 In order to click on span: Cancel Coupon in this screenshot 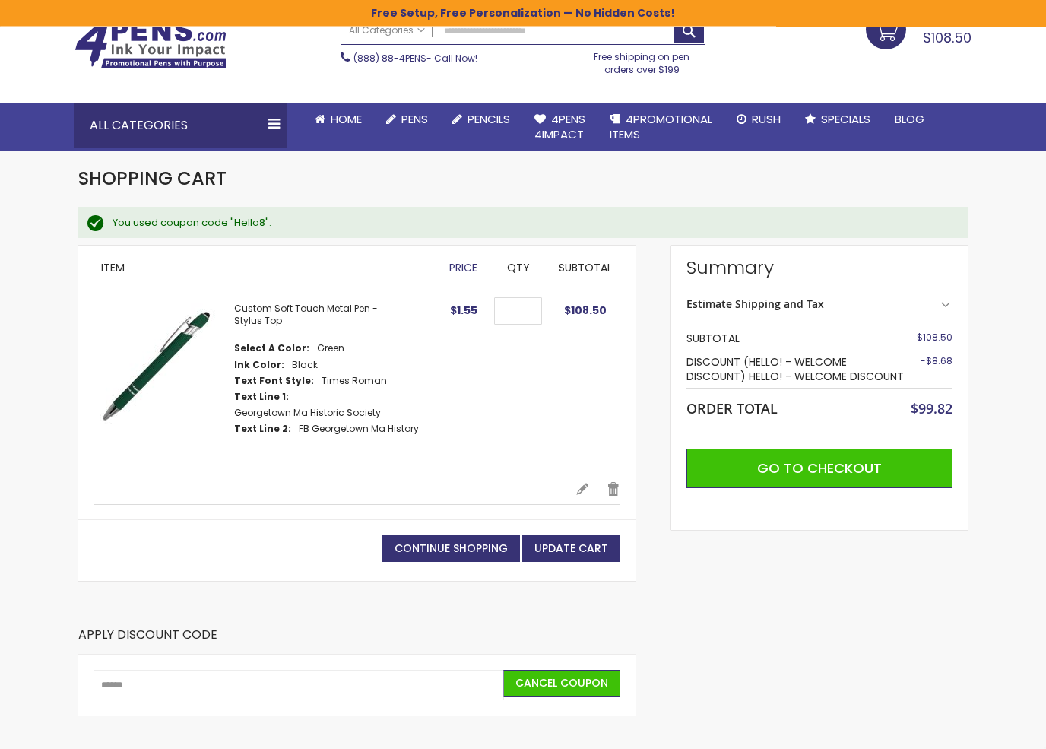, I will do `click(562, 683)`.